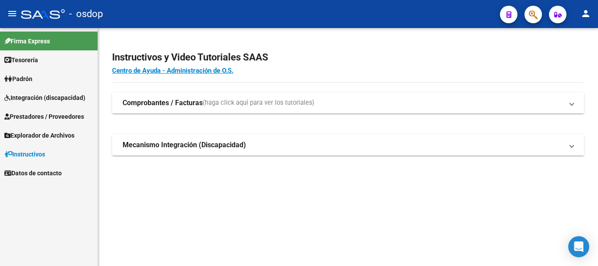  Describe the element at coordinates (348, 57) in the screenshot. I see `h2: Instructivos y Video Tutoriales SAAS` at that location.